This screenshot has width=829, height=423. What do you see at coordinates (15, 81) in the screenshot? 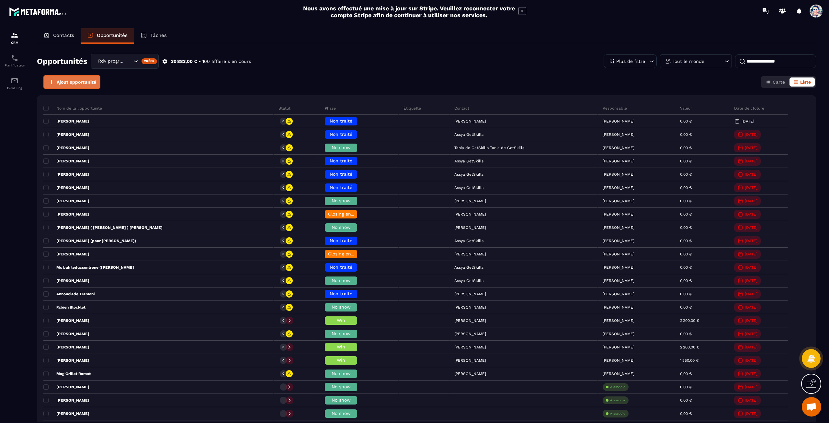
I see `img: email` at bounding box center [15, 81].